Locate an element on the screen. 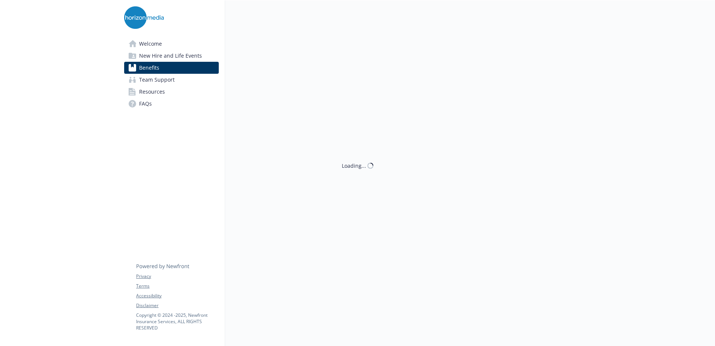 This screenshot has width=715, height=346. a: Team Support is located at coordinates (171, 80).